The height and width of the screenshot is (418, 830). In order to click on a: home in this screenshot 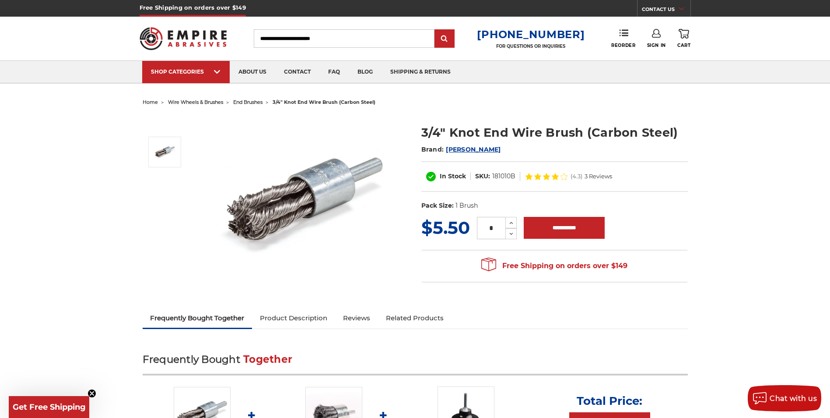, I will do `click(150, 102)`.